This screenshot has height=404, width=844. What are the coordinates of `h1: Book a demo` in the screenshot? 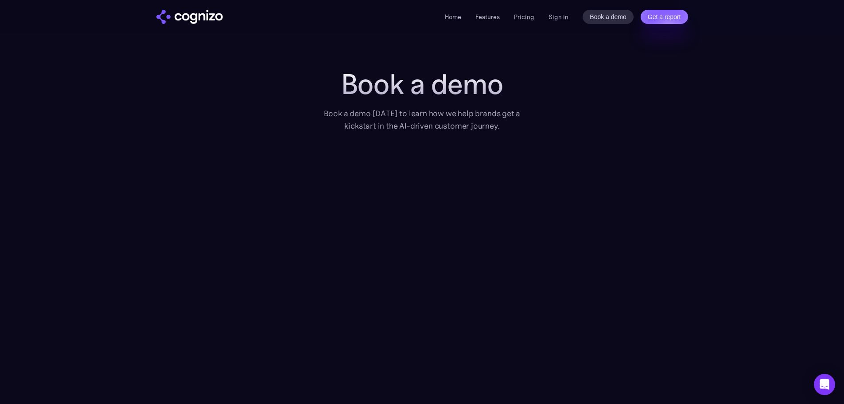 It's located at (422, 84).